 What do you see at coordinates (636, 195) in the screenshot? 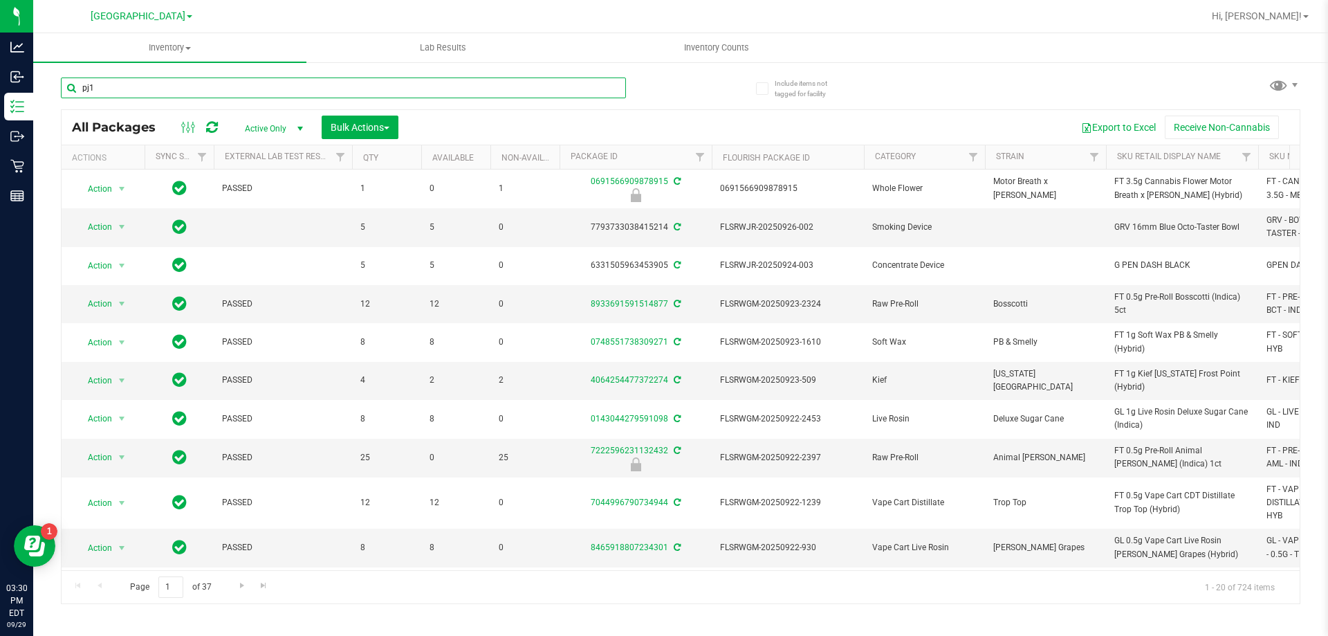
I see `div: Locked due to Testing Failure` at bounding box center [636, 195].